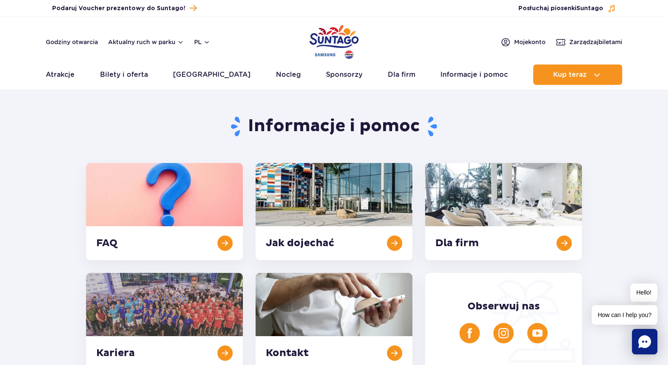 Image resolution: width=668 pixels, height=365 pixels. Describe the element at coordinates (596, 42) in the screenshot. I see `span: Zarządzaj biletami` at that location.